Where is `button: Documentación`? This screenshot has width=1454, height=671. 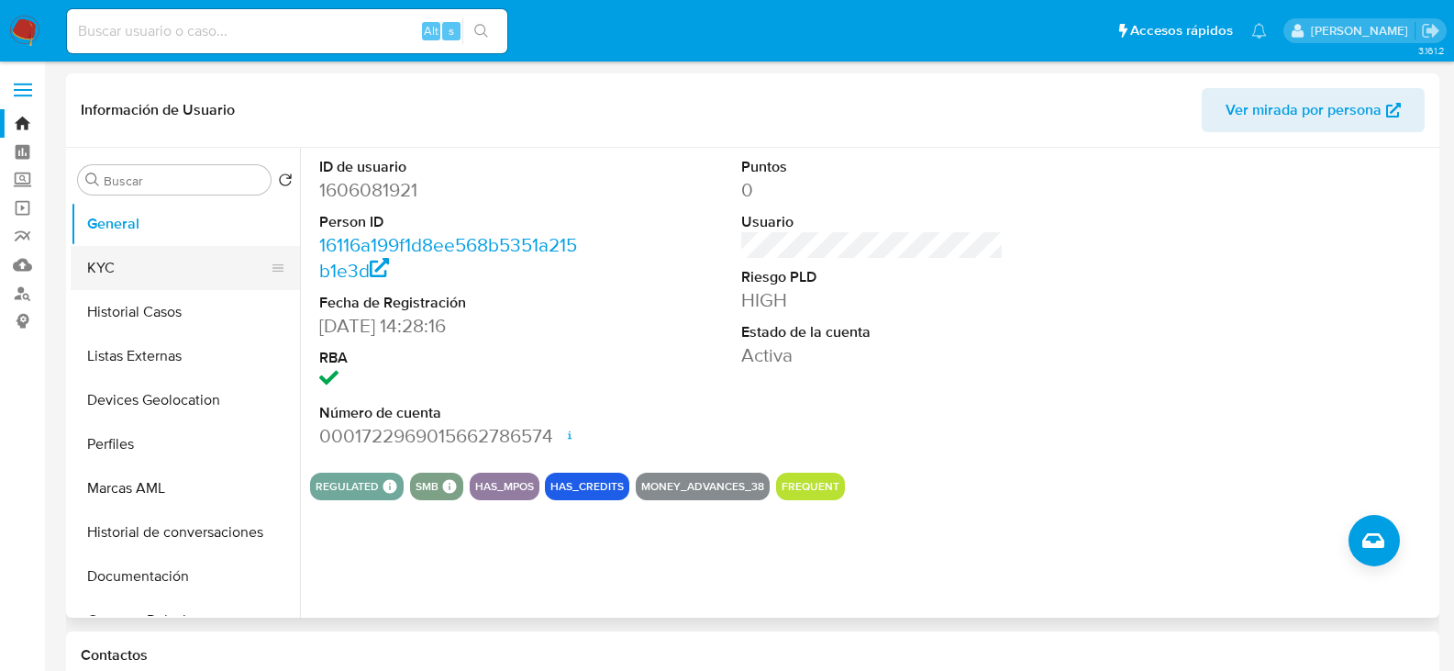 button: Documentación is located at coordinates (185, 576).